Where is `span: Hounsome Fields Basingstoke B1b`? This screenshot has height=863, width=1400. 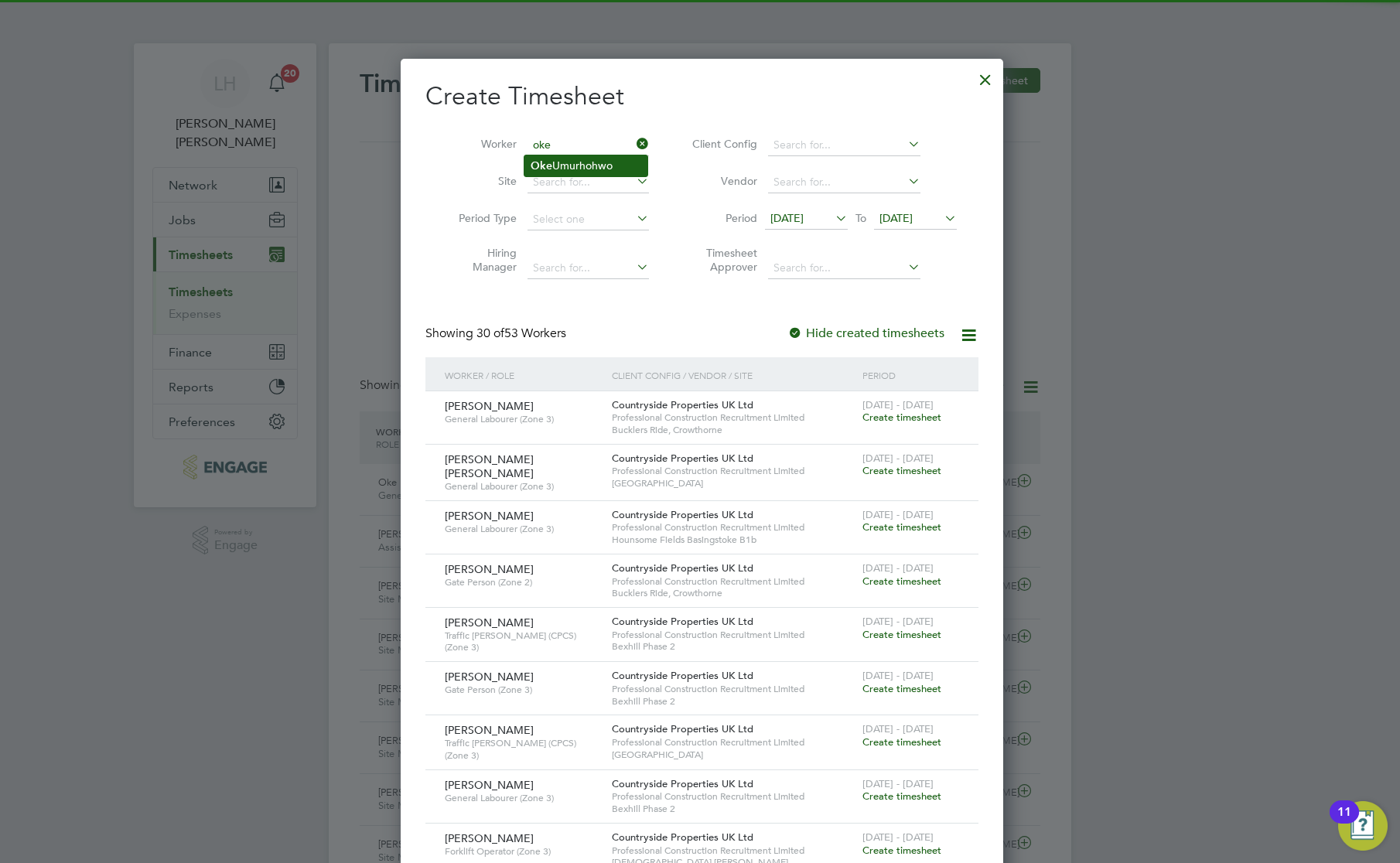
span: Hounsome Fields Basingstoke B1b is located at coordinates (733, 539).